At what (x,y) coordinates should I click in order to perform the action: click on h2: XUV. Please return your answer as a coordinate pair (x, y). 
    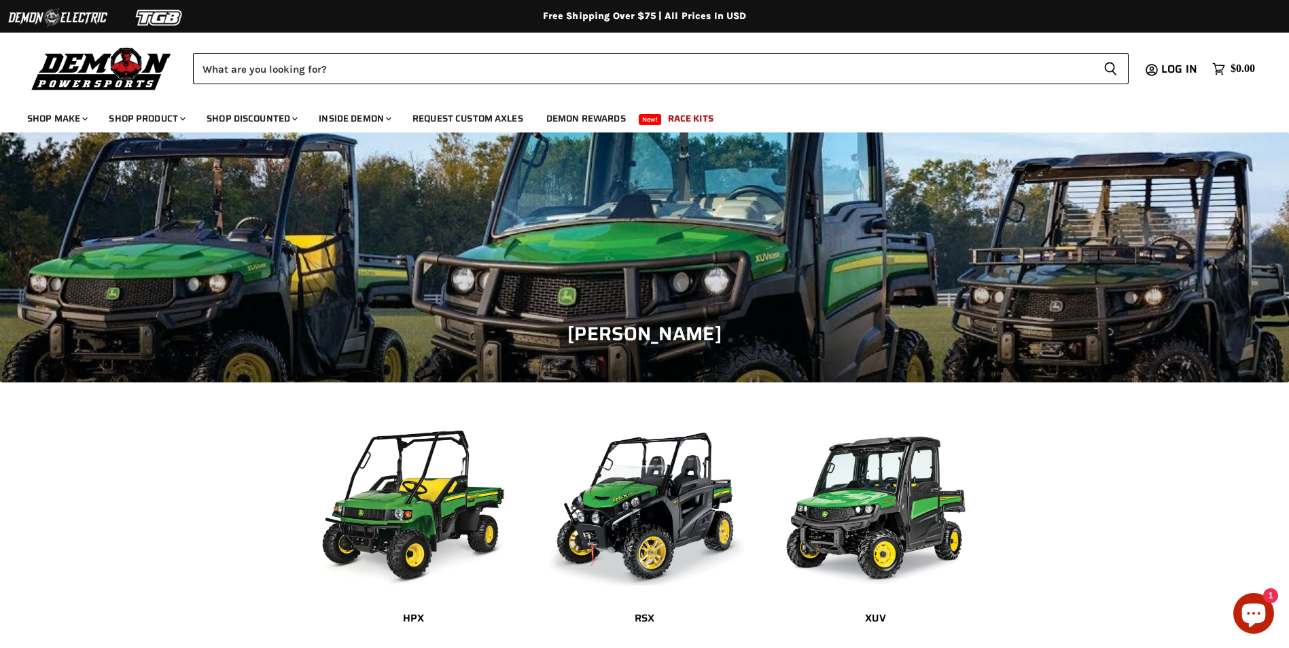
    Looking at the image, I should click on (876, 618).